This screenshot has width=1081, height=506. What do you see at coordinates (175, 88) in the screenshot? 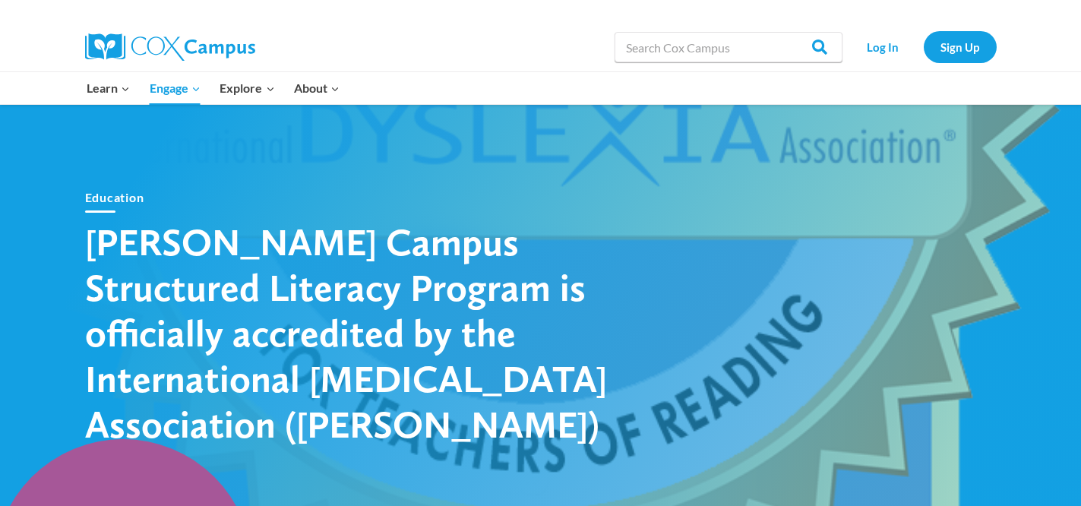
I see `span: Engage` at bounding box center [175, 88].